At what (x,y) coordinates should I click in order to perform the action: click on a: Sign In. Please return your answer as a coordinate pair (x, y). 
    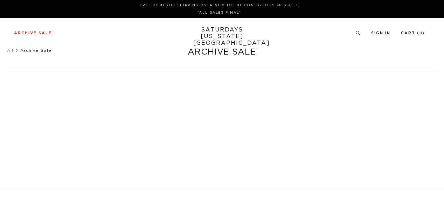
    Looking at the image, I should click on (380, 33).